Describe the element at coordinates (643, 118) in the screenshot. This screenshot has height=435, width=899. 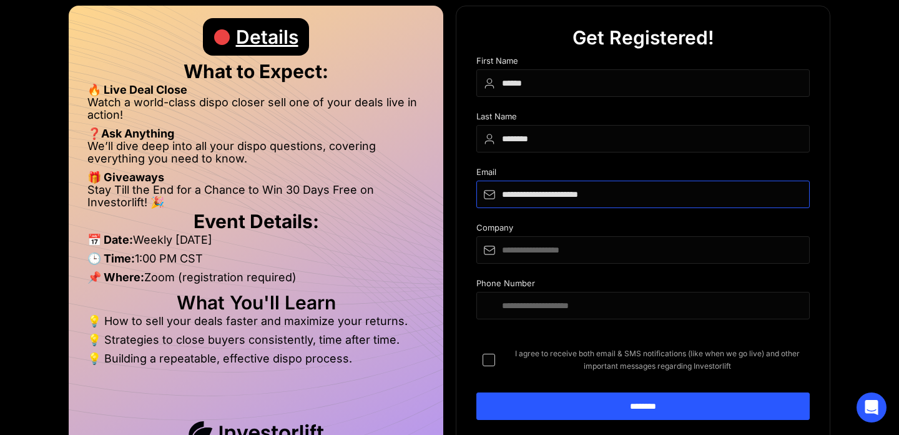
I see `div: Last Name` at that location.